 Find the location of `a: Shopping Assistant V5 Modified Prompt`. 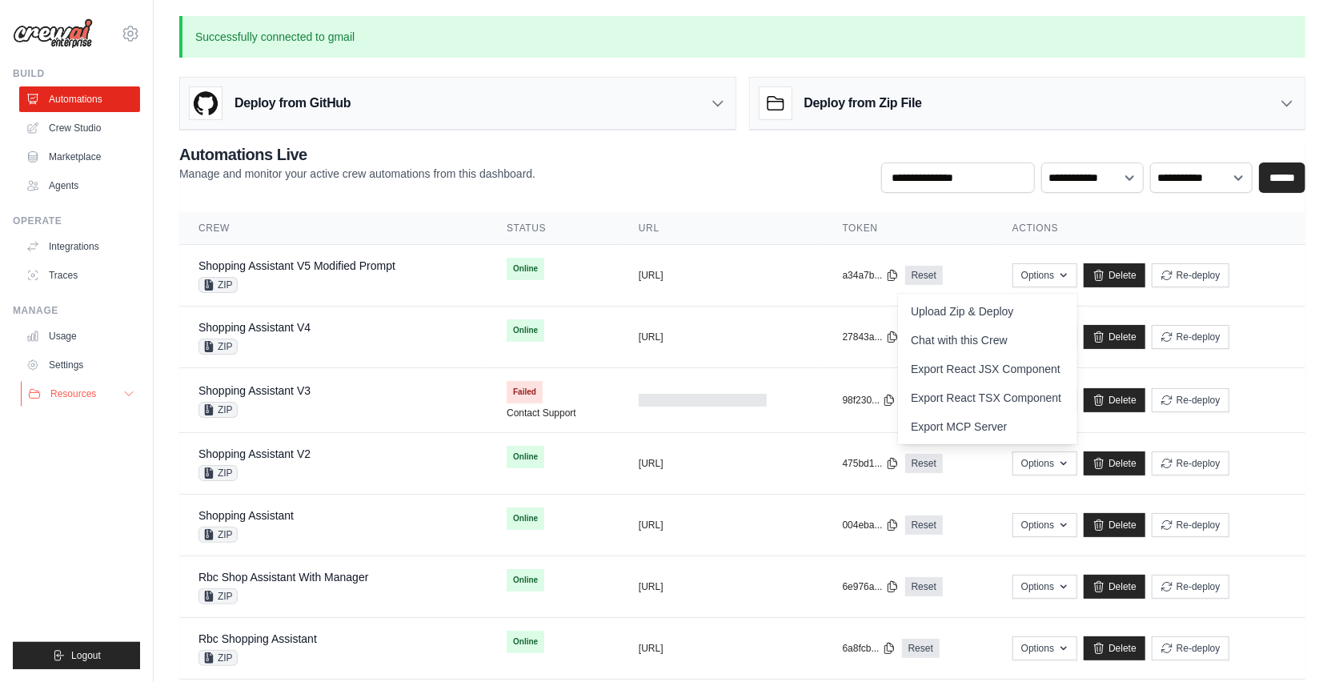

a: Shopping Assistant V5 Modified Prompt is located at coordinates (297, 266).